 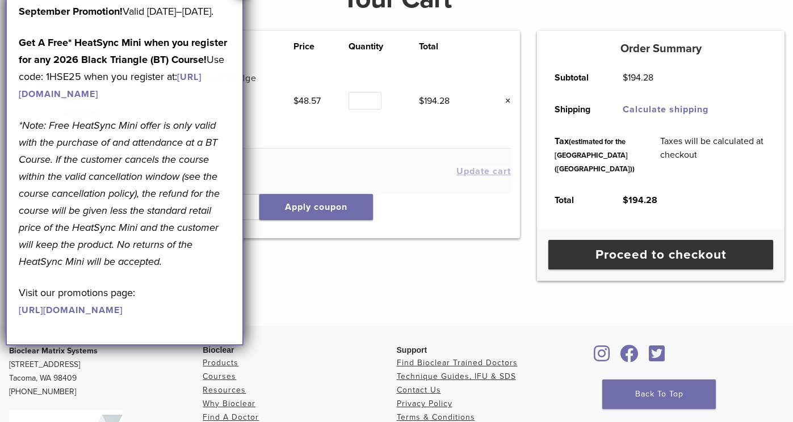 What do you see at coordinates (436, 417) in the screenshot?
I see `a: Terms & Conditions` at bounding box center [436, 417].